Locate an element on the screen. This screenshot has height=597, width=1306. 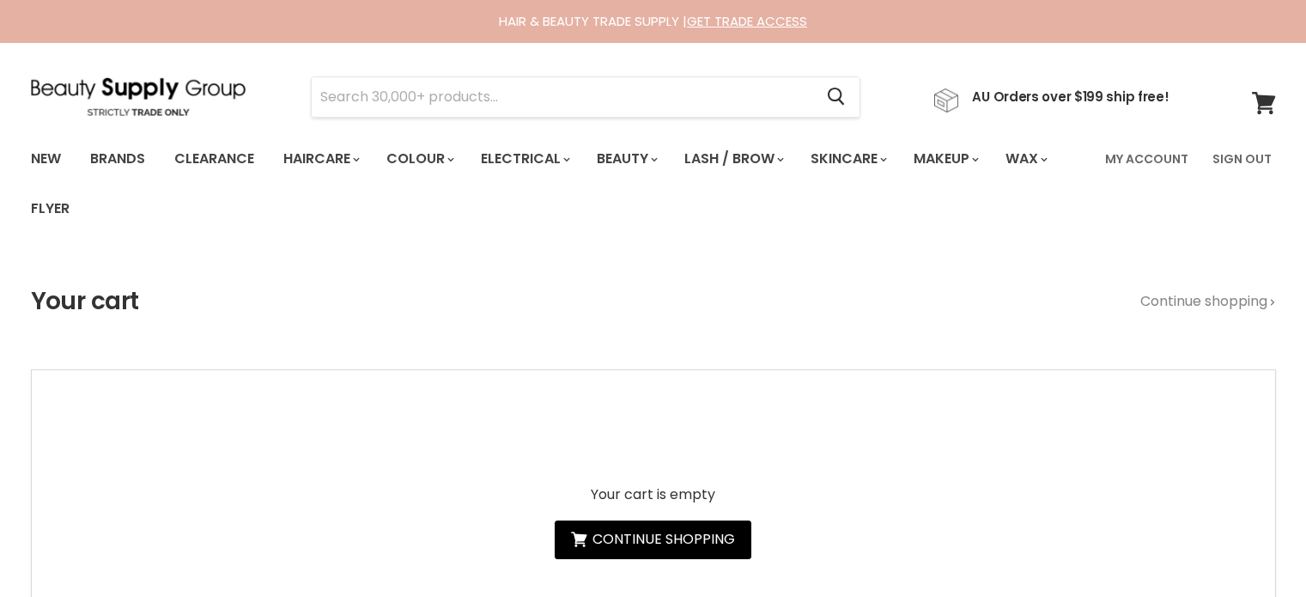
p: Your cart is empty is located at coordinates (653, 495).